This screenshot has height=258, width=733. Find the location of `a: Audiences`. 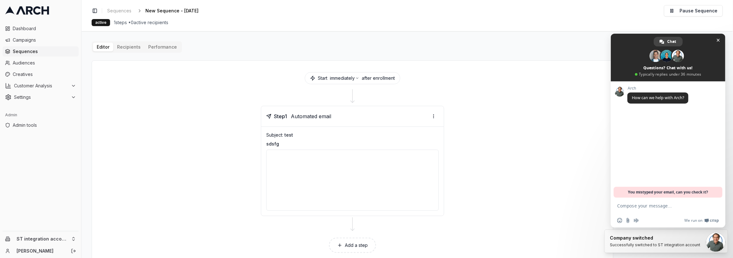

a: Audiences is located at coordinates (40, 63).